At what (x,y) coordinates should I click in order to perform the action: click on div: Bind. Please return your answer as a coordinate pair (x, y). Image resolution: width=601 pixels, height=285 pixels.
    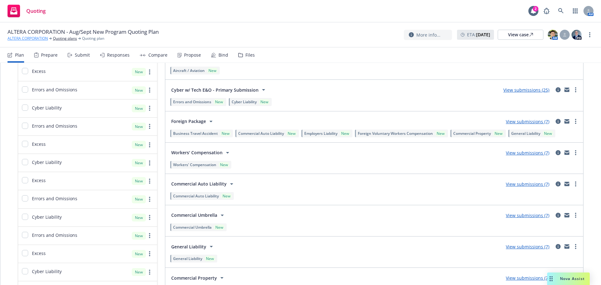
    Looking at the image, I should click on (223, 55).